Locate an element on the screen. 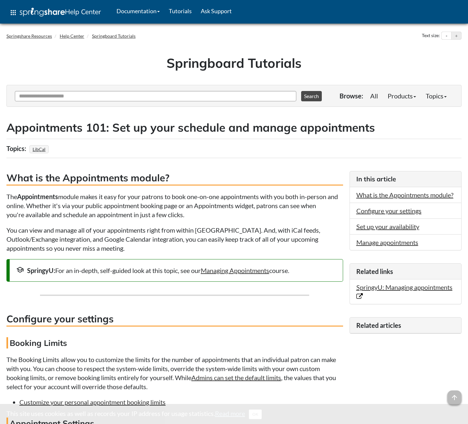 This screenshot has width=468, height=424. p: The Booking Limits allow you to customize the limits for the number of appointments that an indiv... is located at coordinates (175, 373).